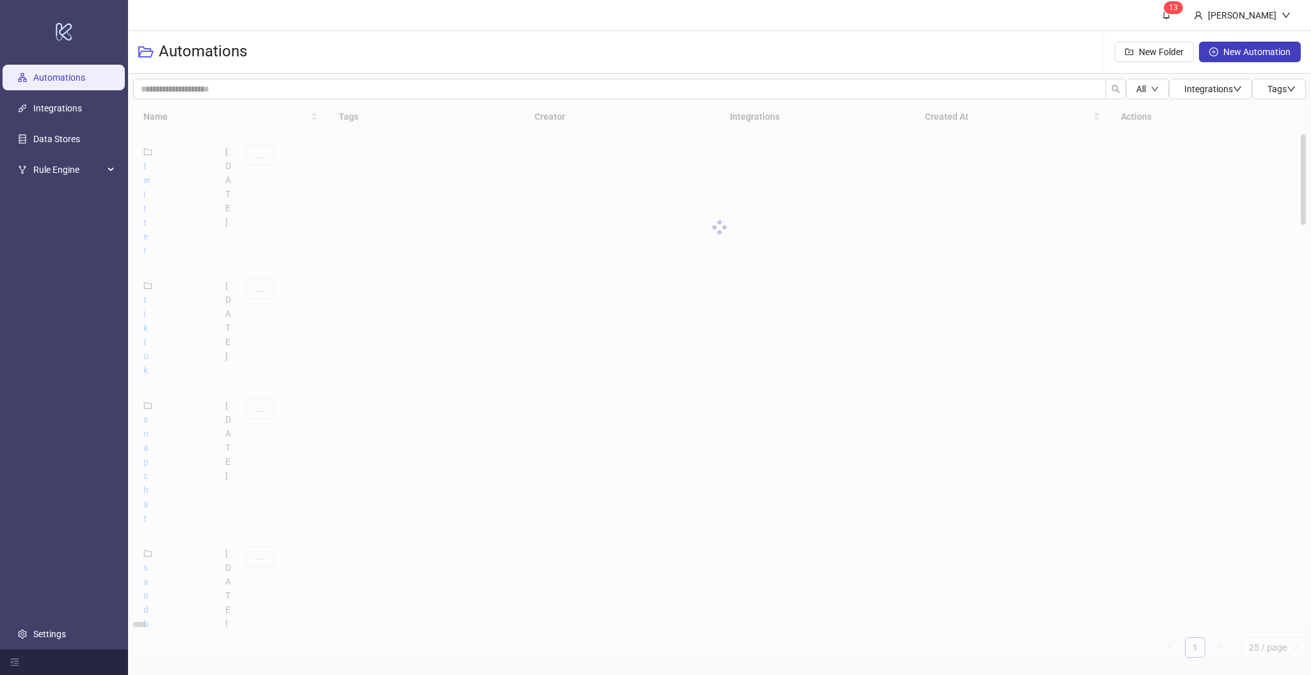 The height and width of the screenshot is (675, 1311). What do you see at coordinates (1175, 8) in the screenshot?
I see `span: 3` at bounding box center [1175, 8].